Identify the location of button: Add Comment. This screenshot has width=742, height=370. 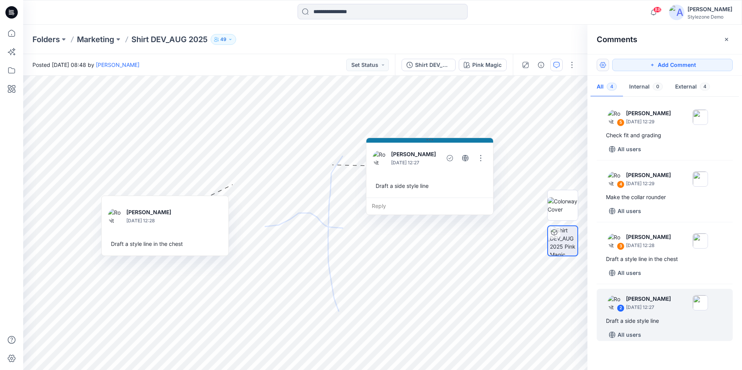
(673, 65).